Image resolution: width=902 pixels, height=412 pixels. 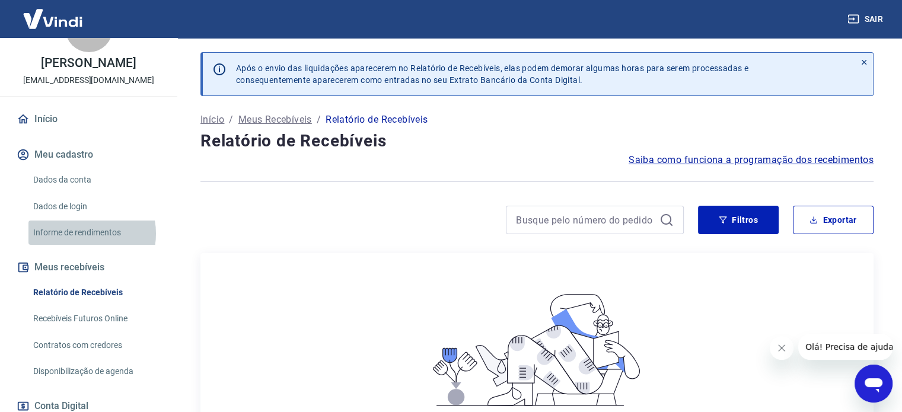 I want to click on span: Saiba como funciona a programação dos recebimentos, so click(x=751, y=160).